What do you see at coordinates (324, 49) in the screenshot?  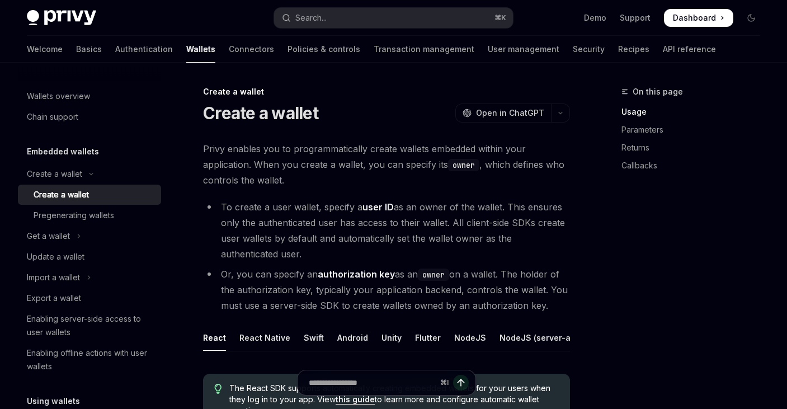 I see `a: Policies & controls` at bounding box center [324, 49].